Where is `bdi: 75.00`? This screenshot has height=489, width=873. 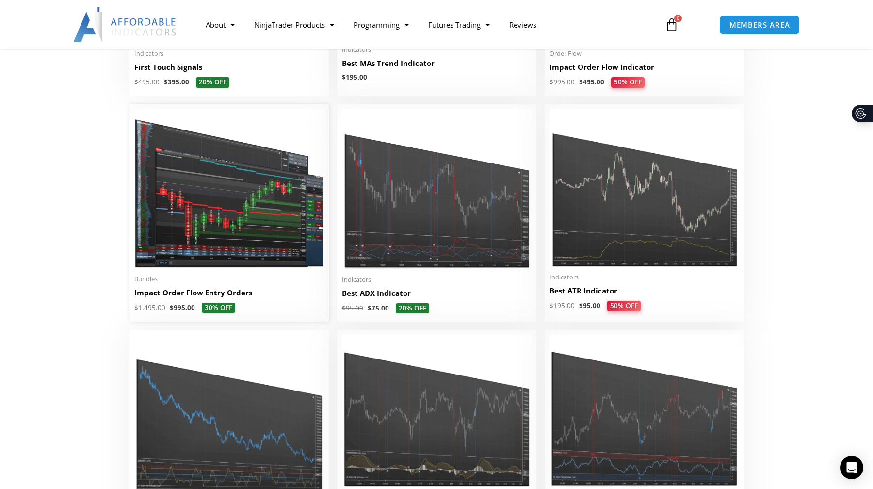 bdi: 75.00 is located at coordinates (378, 308).